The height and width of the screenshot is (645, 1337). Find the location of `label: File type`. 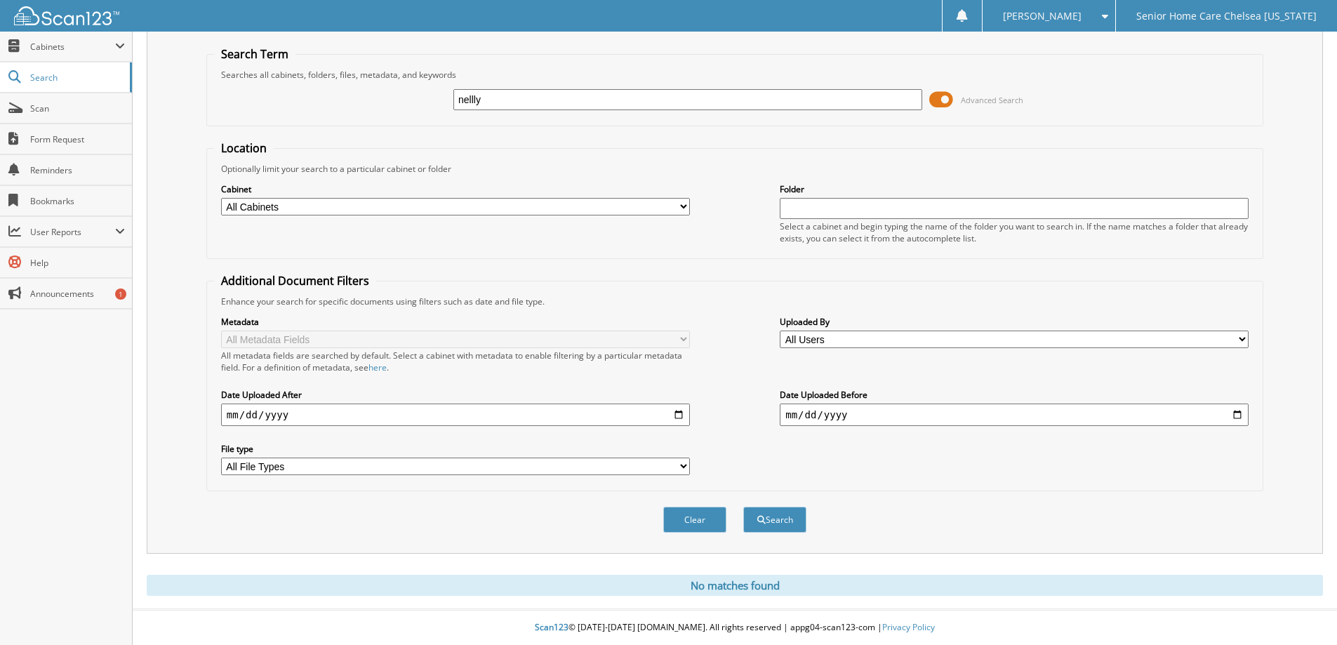

label: File type is located at coordinates (455, 448).